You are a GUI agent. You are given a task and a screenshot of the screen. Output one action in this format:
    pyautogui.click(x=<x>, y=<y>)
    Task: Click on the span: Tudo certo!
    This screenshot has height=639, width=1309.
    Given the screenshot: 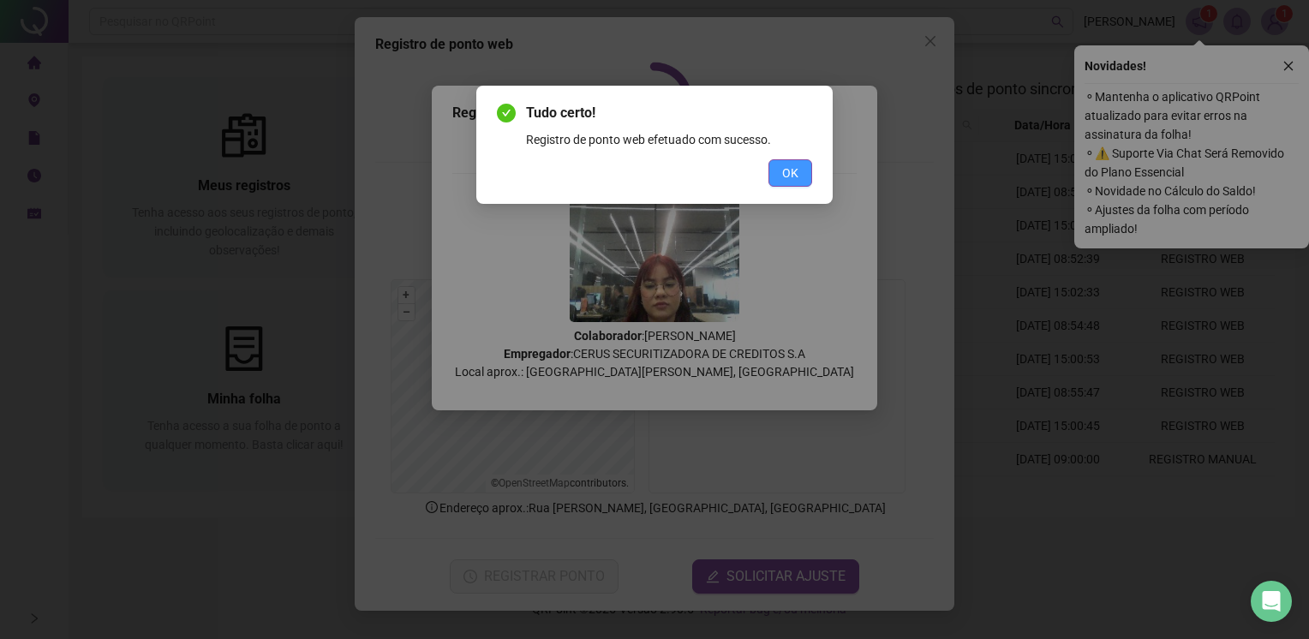 What is the action you would take?
    pyautogui.click(x=669, y=113)
    